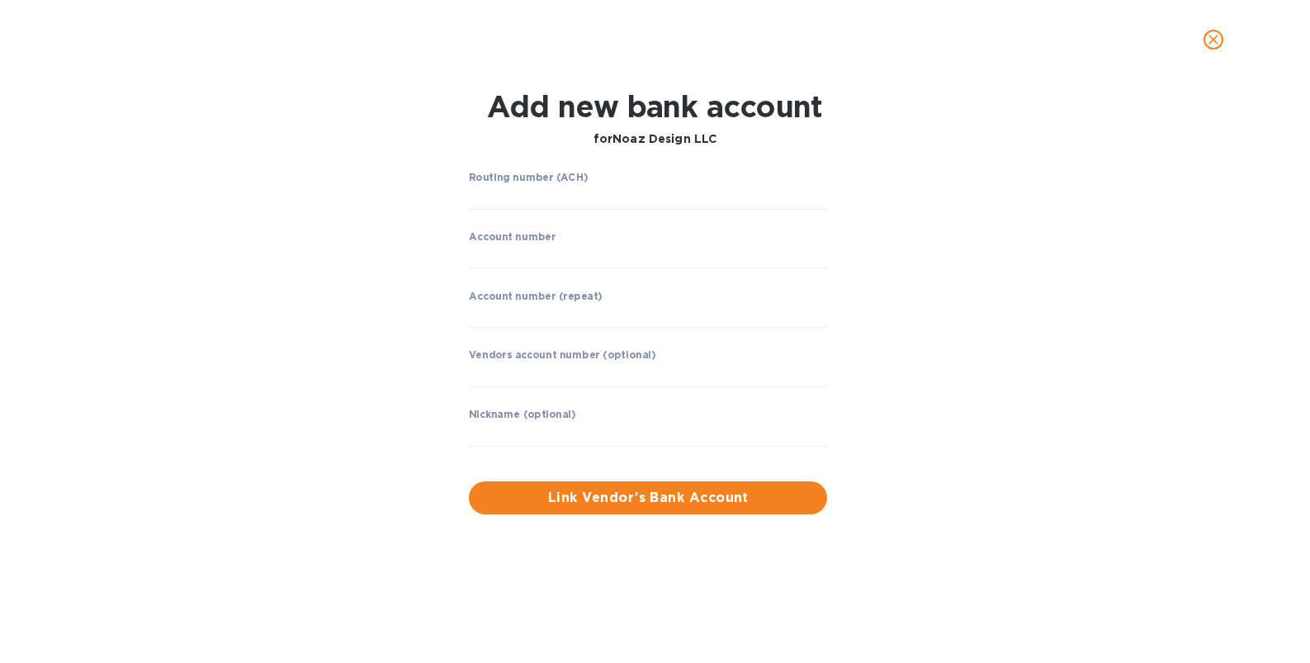 This screenshot has height=663, width=1310. Describe the element at coordinates (512, 237) in the screenshot. I see `label: Account number` at that location.